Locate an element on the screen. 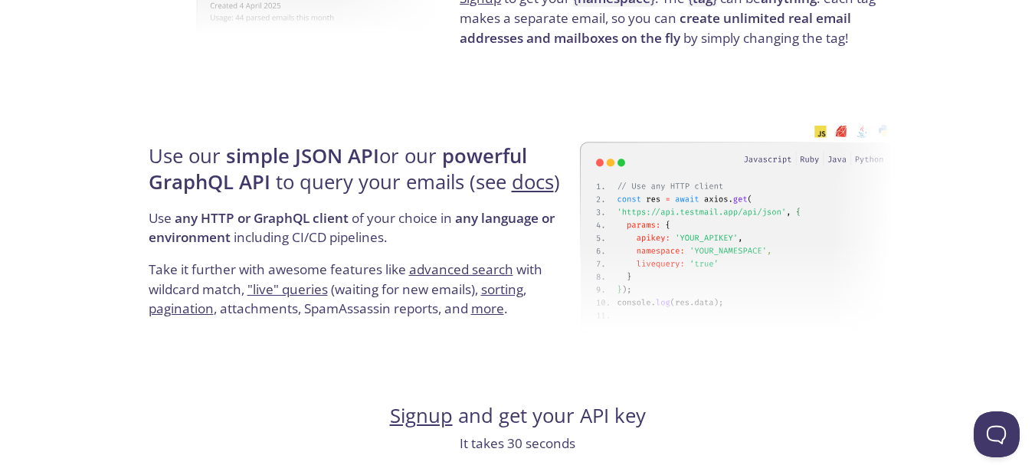 The width and height of the screenshot is (1035, 465). h4: and get your API key is located at coordinates (518, 416).